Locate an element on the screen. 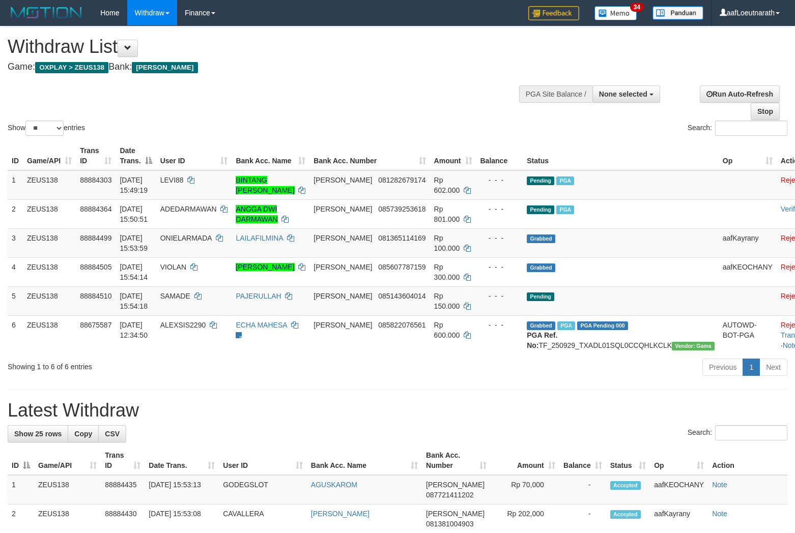 This screenshot has width=795, height=533. span: None selected is located at coordinates (623, 94).